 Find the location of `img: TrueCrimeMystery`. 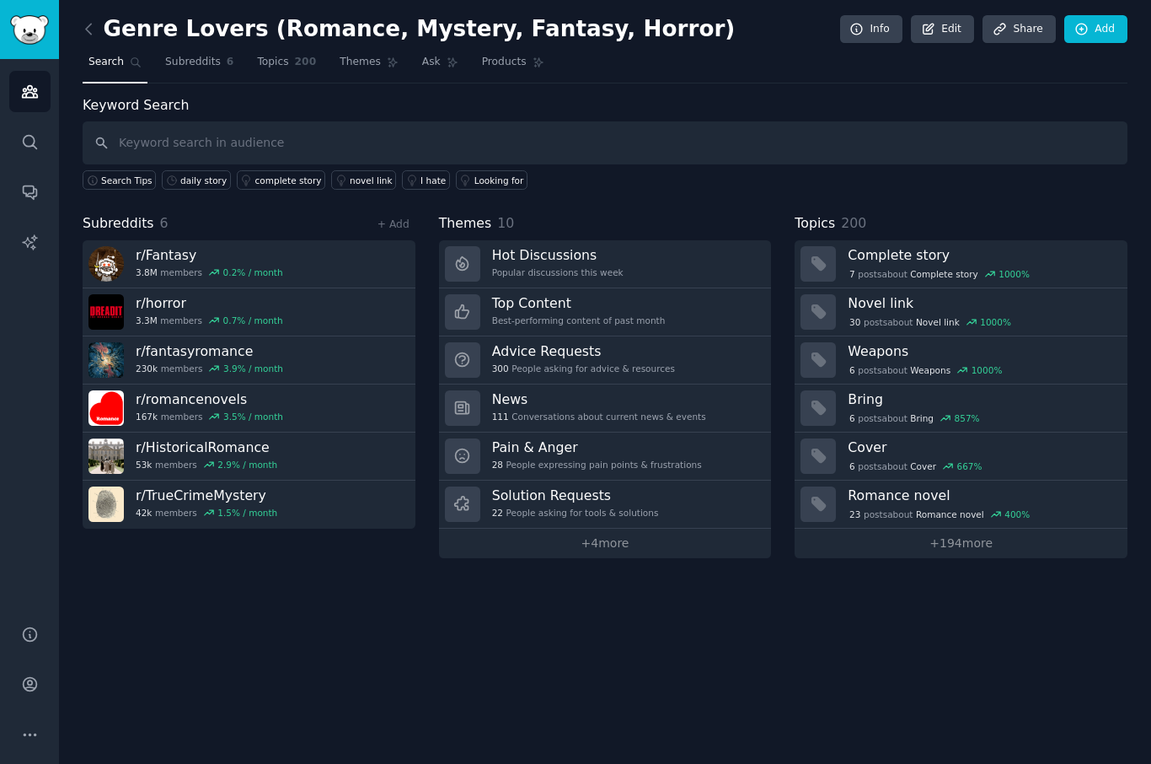

img: TrueCrimeMystery is located at coordinates (106, 504).